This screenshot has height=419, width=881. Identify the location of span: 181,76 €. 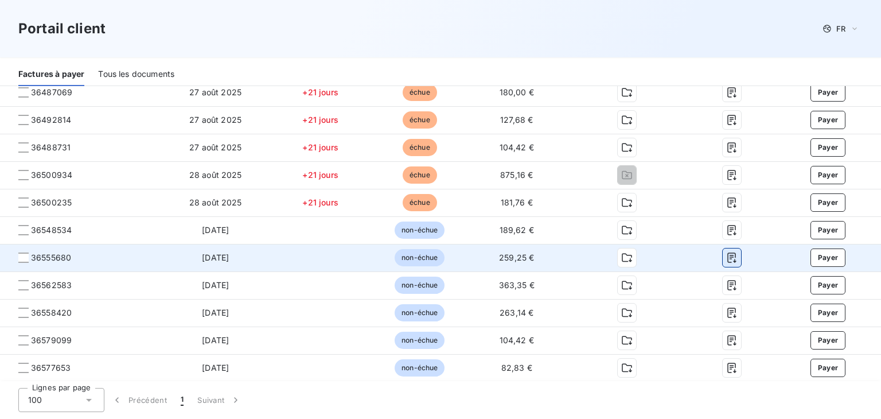
(517, 202).